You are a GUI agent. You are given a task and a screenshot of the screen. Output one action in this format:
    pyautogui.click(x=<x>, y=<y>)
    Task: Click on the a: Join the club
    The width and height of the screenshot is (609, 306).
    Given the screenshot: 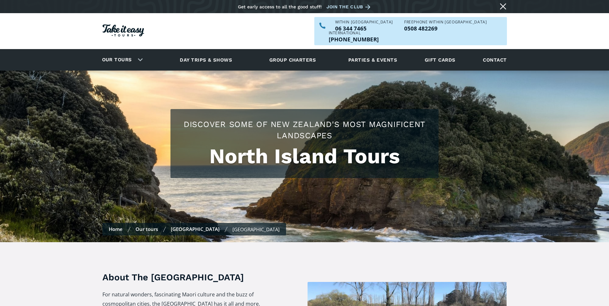 What is the action you would take?
    pyautogui.click(x=350, y=7)
    